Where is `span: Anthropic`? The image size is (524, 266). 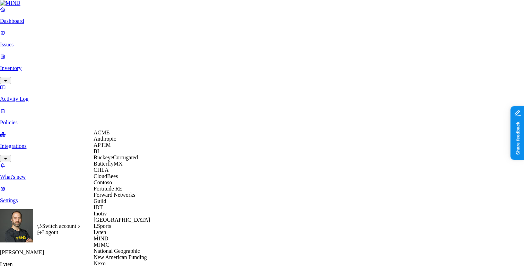 span: Anthropic is located at coordinates (105, 139).